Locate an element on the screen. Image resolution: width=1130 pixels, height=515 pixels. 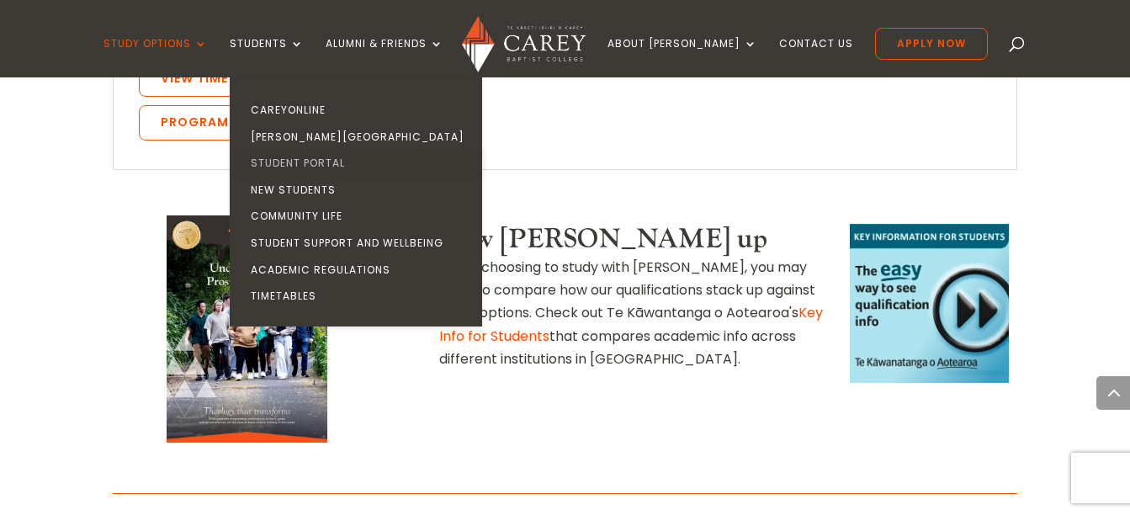
a: Student Portal is located at coordinates (360, 163).